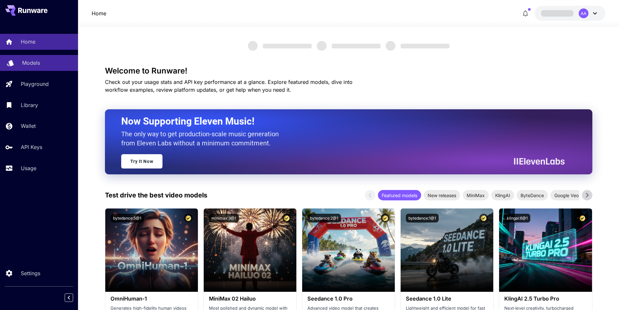 The width and height of the screenshot is (619, 310). I want to click on div: New releases, so click(442, 195).